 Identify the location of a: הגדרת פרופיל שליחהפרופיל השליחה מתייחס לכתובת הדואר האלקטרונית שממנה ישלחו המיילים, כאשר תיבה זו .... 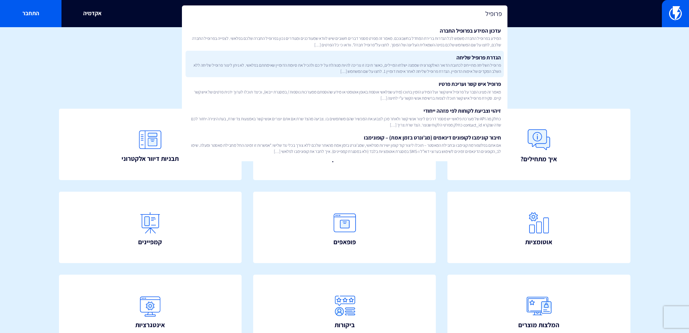
(345, 64).